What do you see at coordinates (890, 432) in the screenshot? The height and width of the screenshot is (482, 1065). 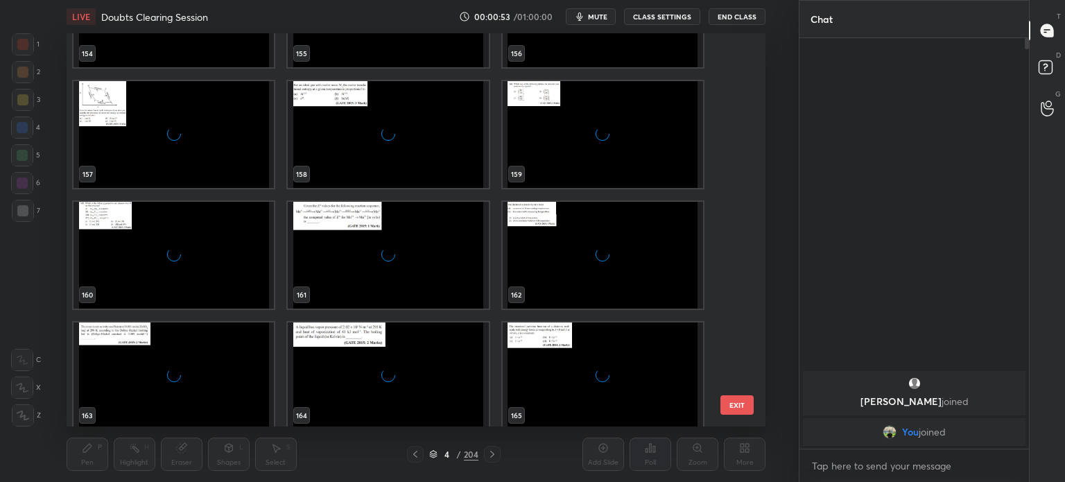 I see `img: 2782fdca8abe4be7a832ca4e3fcd32a4.jpg` at bounding box center [890, 432].